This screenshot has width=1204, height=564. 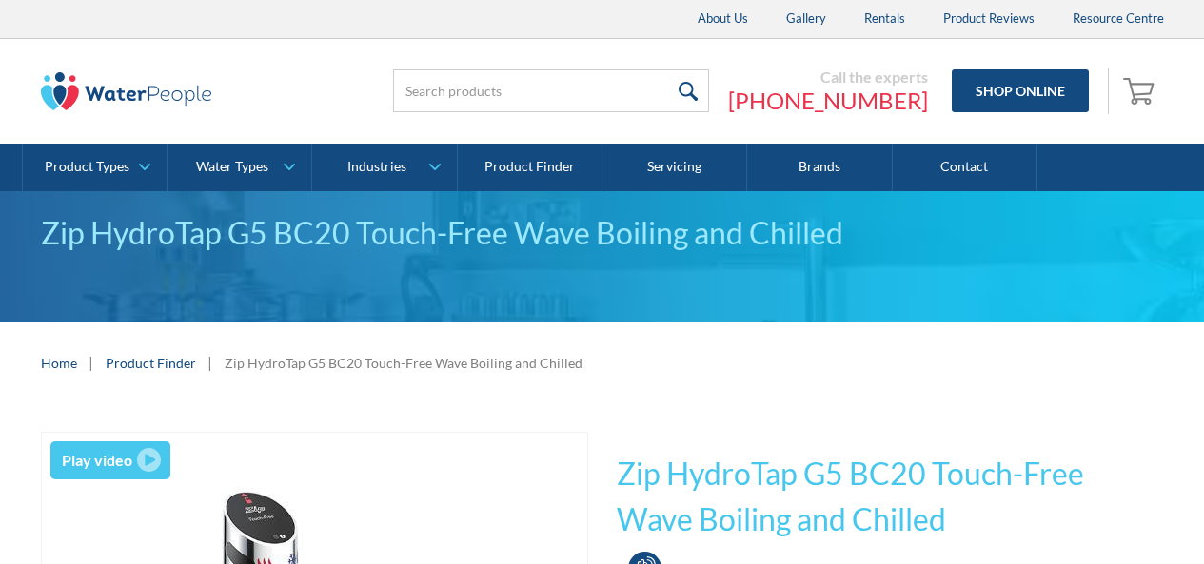 What do you see at coordinates (59, 363) in the screenshot?
I see `a: Home` at bounding box center [59, 363].